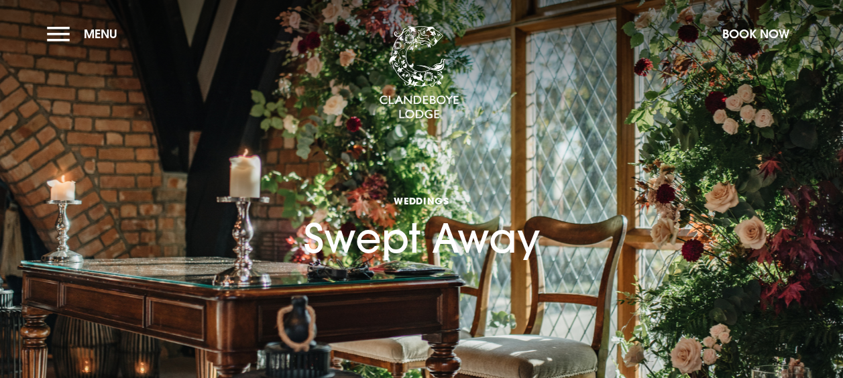 The height and width of the screenshot is (378, 843). Describe the element at coordinates (422, 205) in the screenshot. I see `h1: Swept Away` at that location.